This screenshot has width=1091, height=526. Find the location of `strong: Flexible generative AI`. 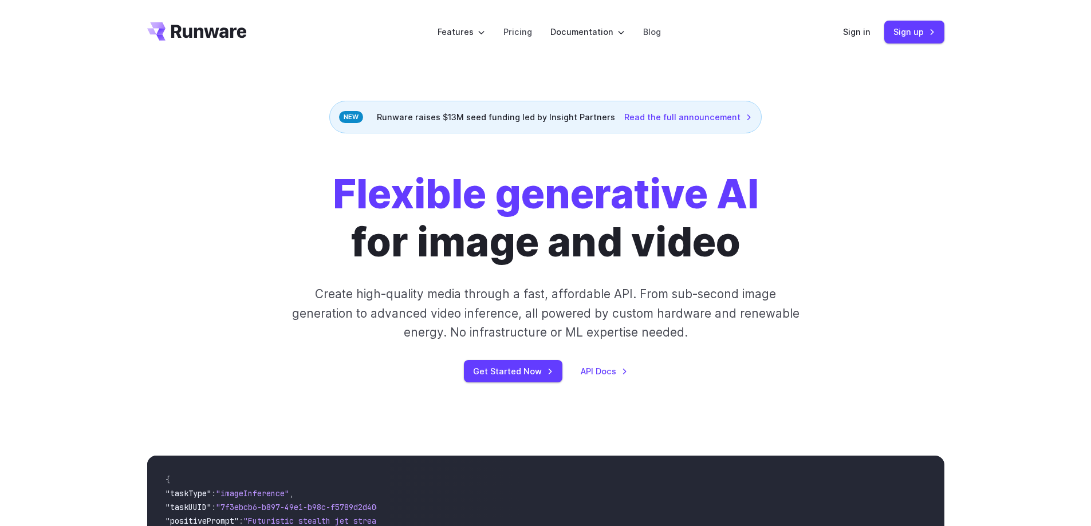

strong: Flexible generative AI is located at coordinates (546, 194).